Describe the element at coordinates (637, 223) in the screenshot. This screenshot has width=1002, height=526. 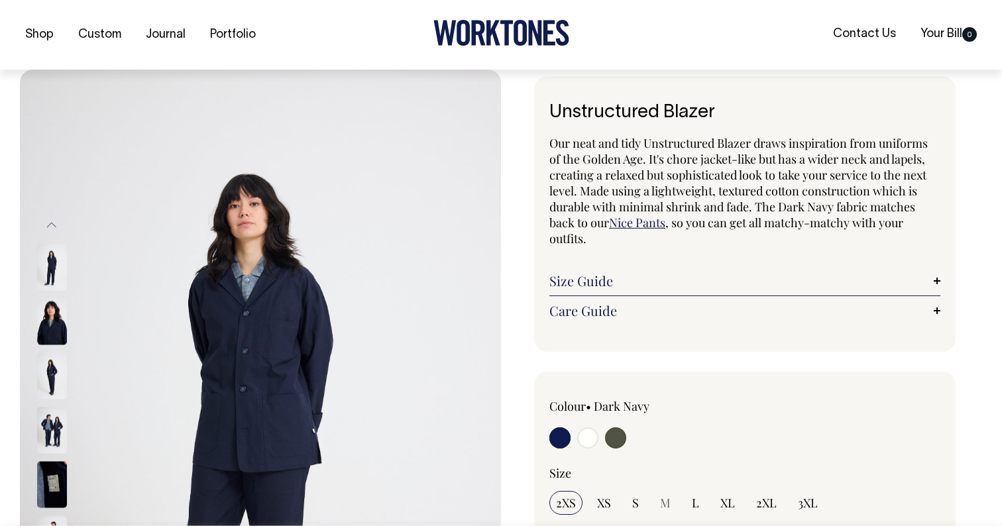
I see `a: Nice Pants` at that location.